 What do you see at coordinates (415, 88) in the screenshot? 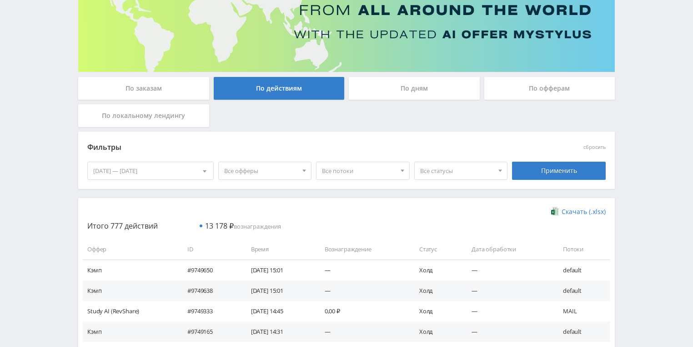
I see `div: По дням` at bounding box center [415, 88].